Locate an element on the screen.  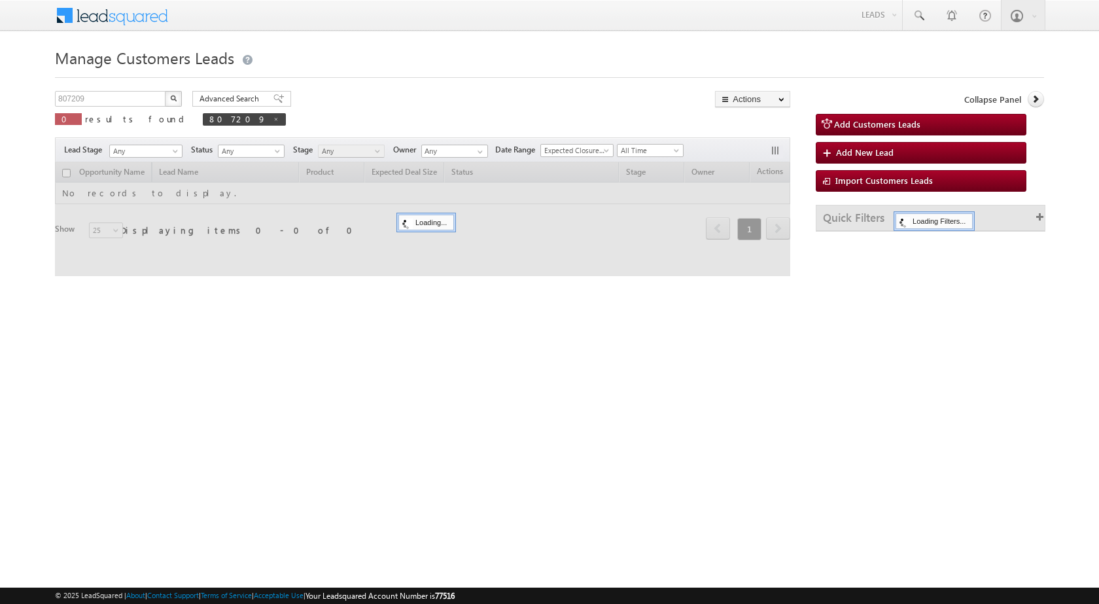
a: Acceptable Use is located at coordinates (279, 595).